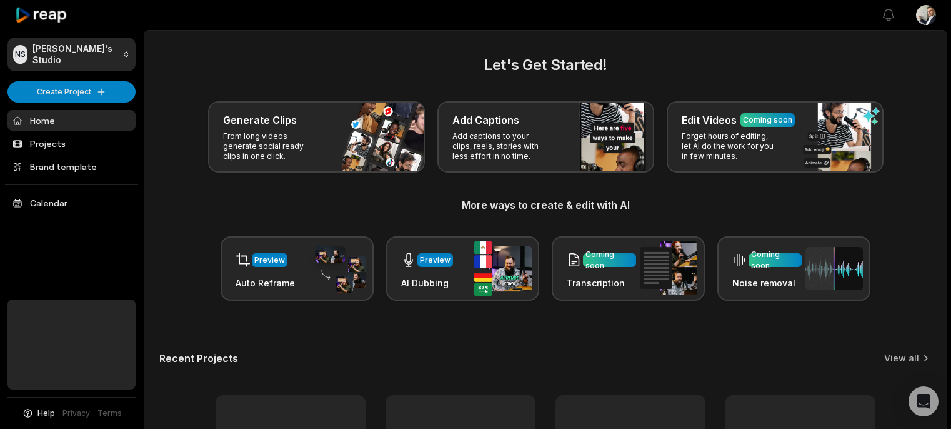 This screenshot has width=951, height=429. What do you see at coordinates (709, 120) in the screenshot?
I see `h3: Edit Videos` at bounding box center [709, 120].